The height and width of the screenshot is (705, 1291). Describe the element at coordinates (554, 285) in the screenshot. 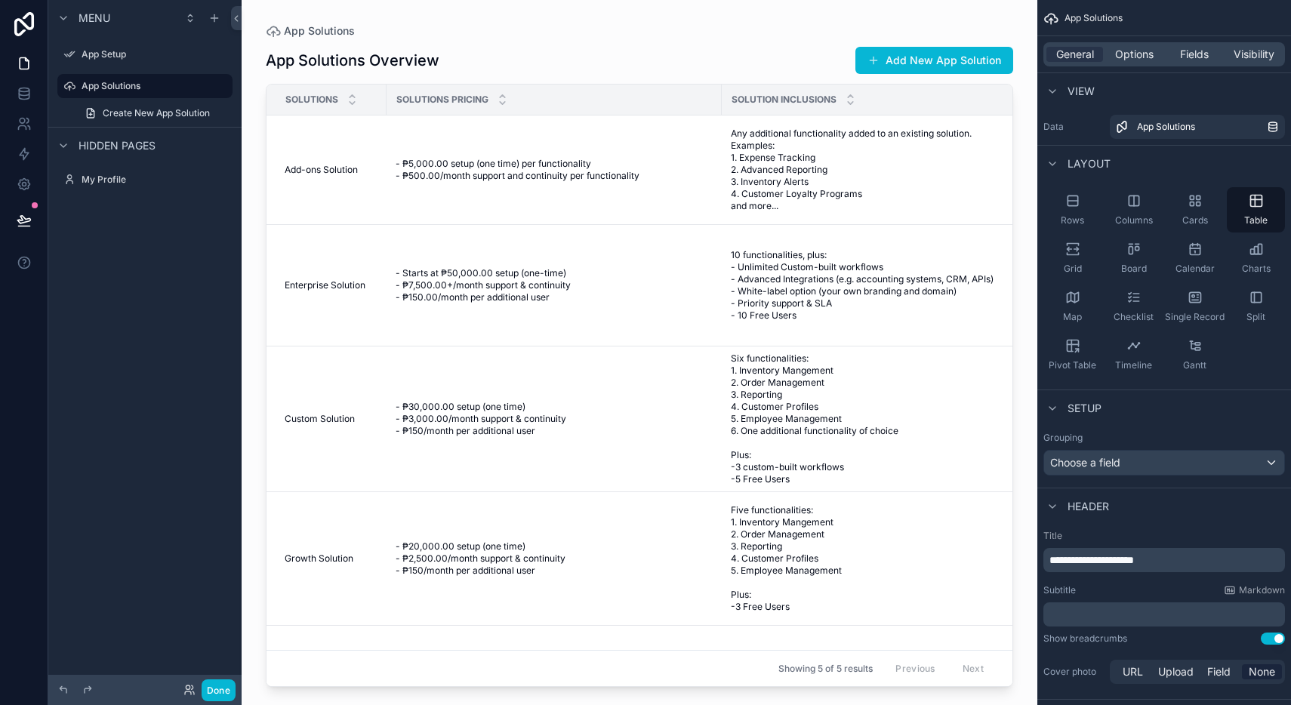

I see `span: - Starts at ₱50,000.00 setup (one-time) - ₱7,500.00+/month support & continuity - ₱150.00/month p...` at that location.